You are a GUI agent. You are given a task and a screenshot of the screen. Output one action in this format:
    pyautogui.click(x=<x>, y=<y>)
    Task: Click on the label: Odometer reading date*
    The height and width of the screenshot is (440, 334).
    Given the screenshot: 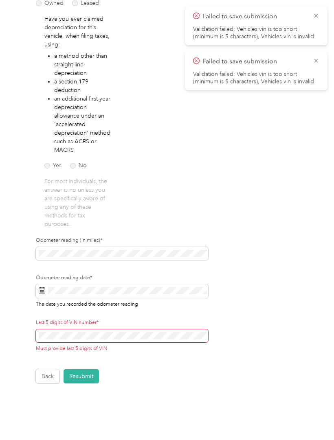 What is the action you would take?
    pyautogui.click(x=122, y=278)
    